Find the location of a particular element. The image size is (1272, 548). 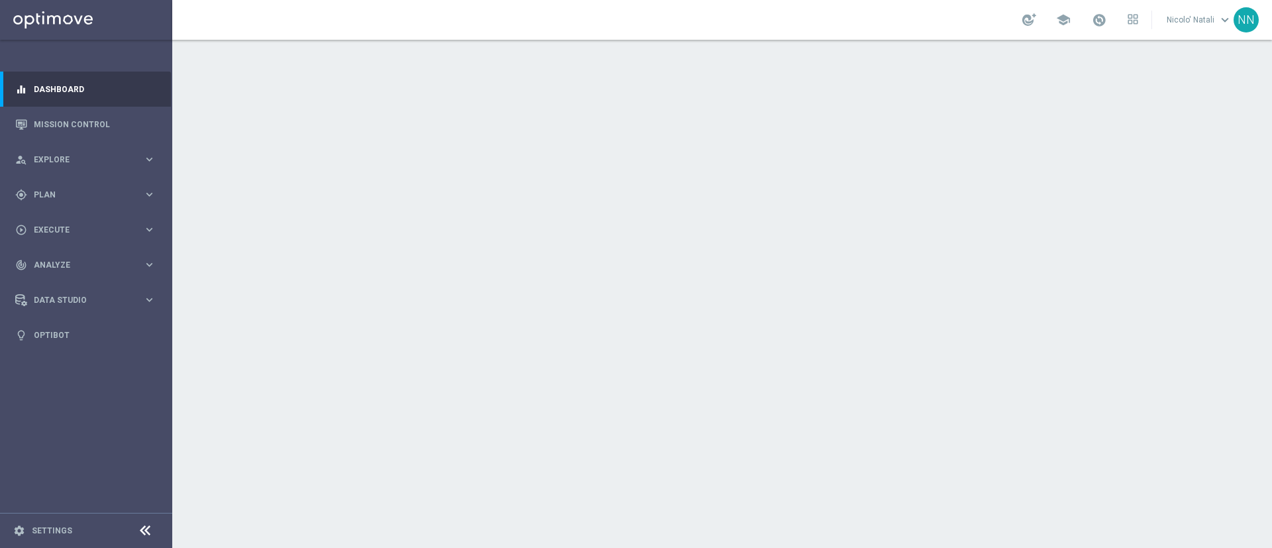

button: lightbulb Optibot is located at coordinates (85, 335).